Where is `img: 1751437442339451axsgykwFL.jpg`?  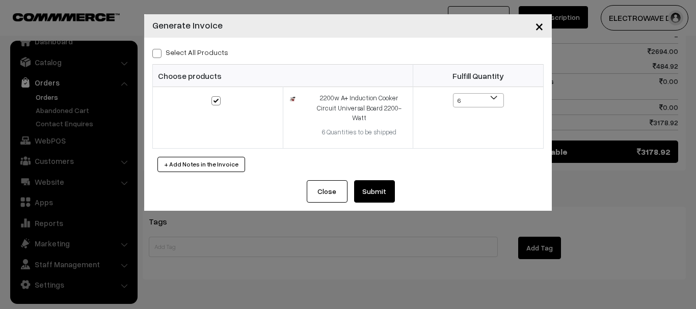
img: 1751437442339451axsgykwFL.jpg is located at coordinates (293, 99).